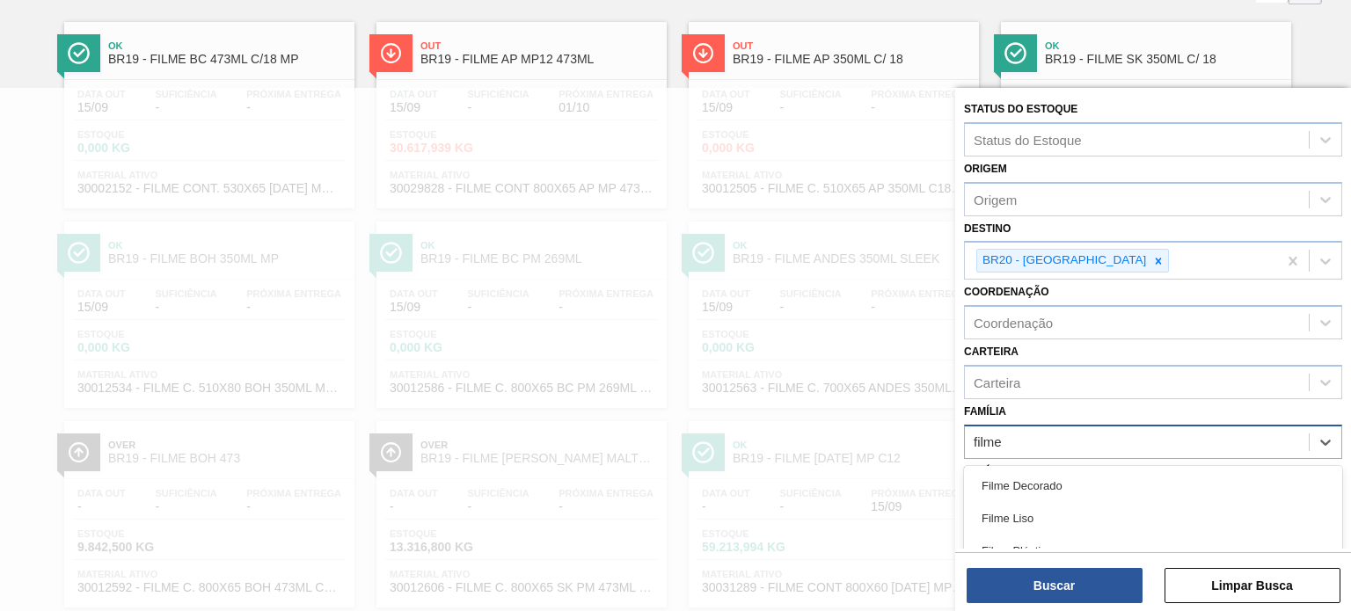 The image size is (1351, 611). I want to click on div: Filme Liso, so click(1153, 518).